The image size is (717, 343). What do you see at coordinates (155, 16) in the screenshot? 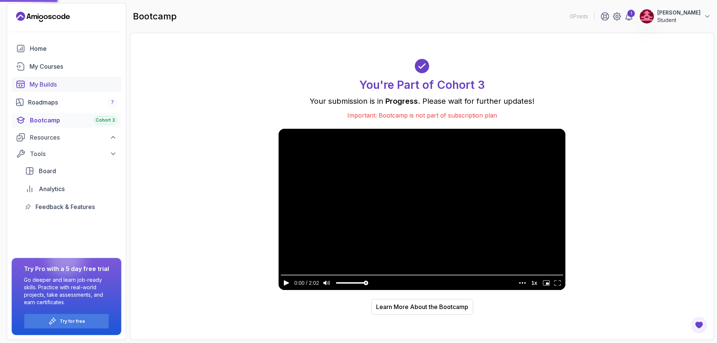
I see `h2: bootcamp` at bounding box center [155, 16].